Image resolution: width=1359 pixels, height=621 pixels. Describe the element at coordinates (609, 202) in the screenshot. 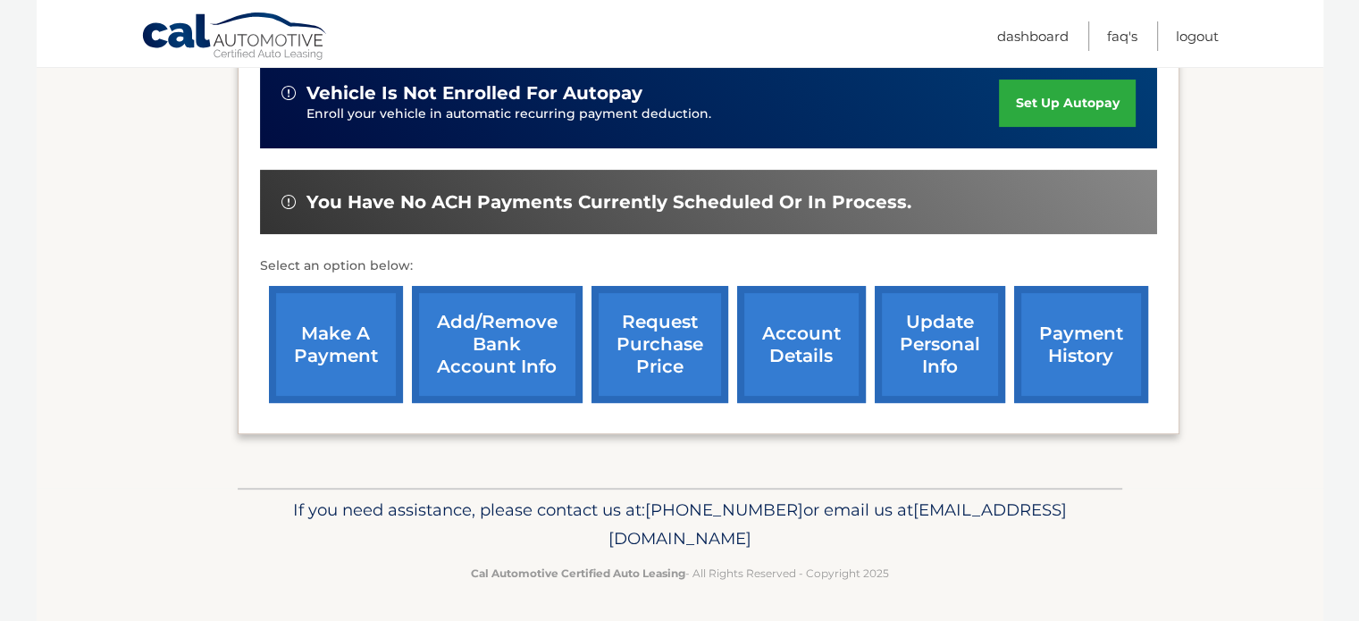

I see `span: You have no ACH payments currently scheduled or in process.` at that location.